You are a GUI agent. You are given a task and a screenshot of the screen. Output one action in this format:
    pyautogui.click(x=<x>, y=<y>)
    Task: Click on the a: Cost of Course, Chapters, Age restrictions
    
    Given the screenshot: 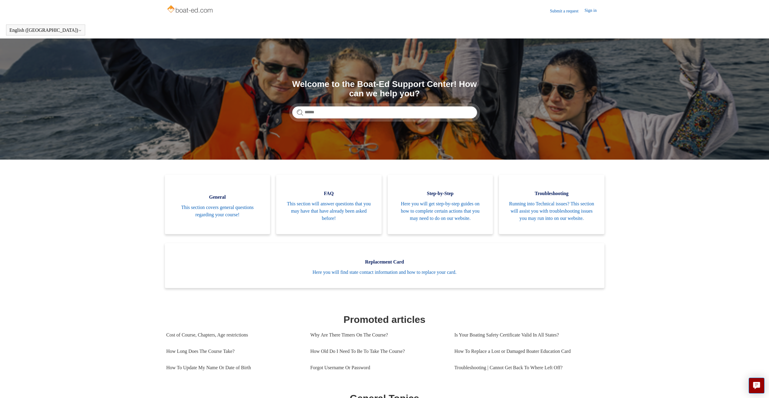 What is the action you would take?
    pyautogui.click(x=234, y=335)
    